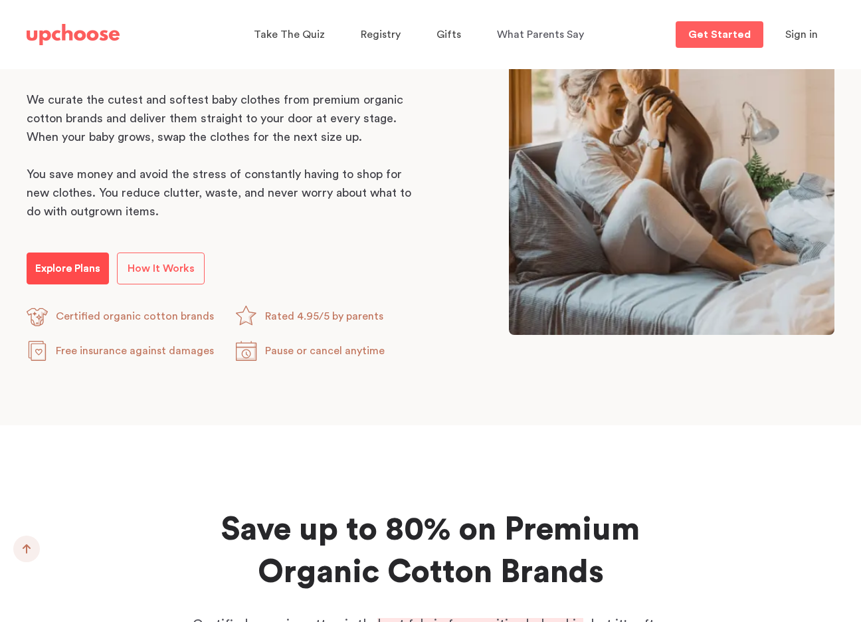 Image resolution: width=861 pixels, height=622 pixels. I want to click on span: Take The Quiz, so click(289, 35).